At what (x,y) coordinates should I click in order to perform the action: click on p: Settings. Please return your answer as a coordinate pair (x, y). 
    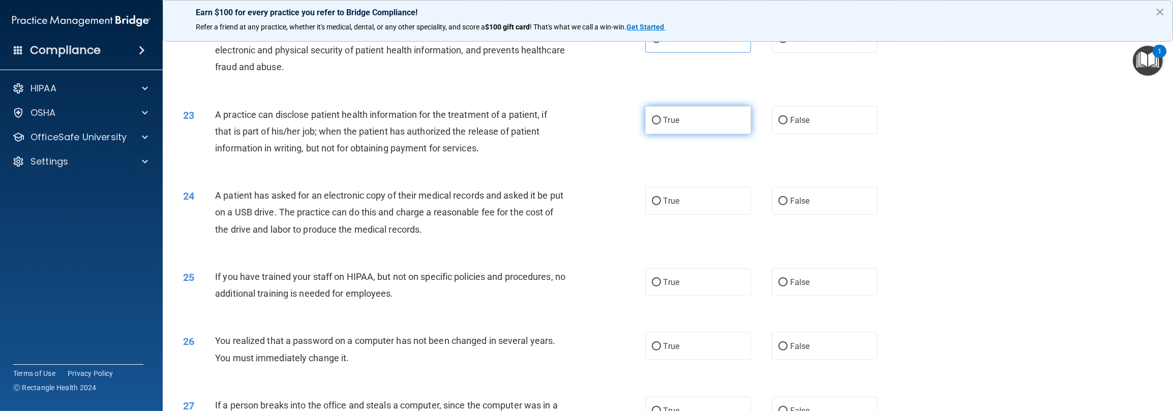
    Looking at the image, I should click on (49, 162).